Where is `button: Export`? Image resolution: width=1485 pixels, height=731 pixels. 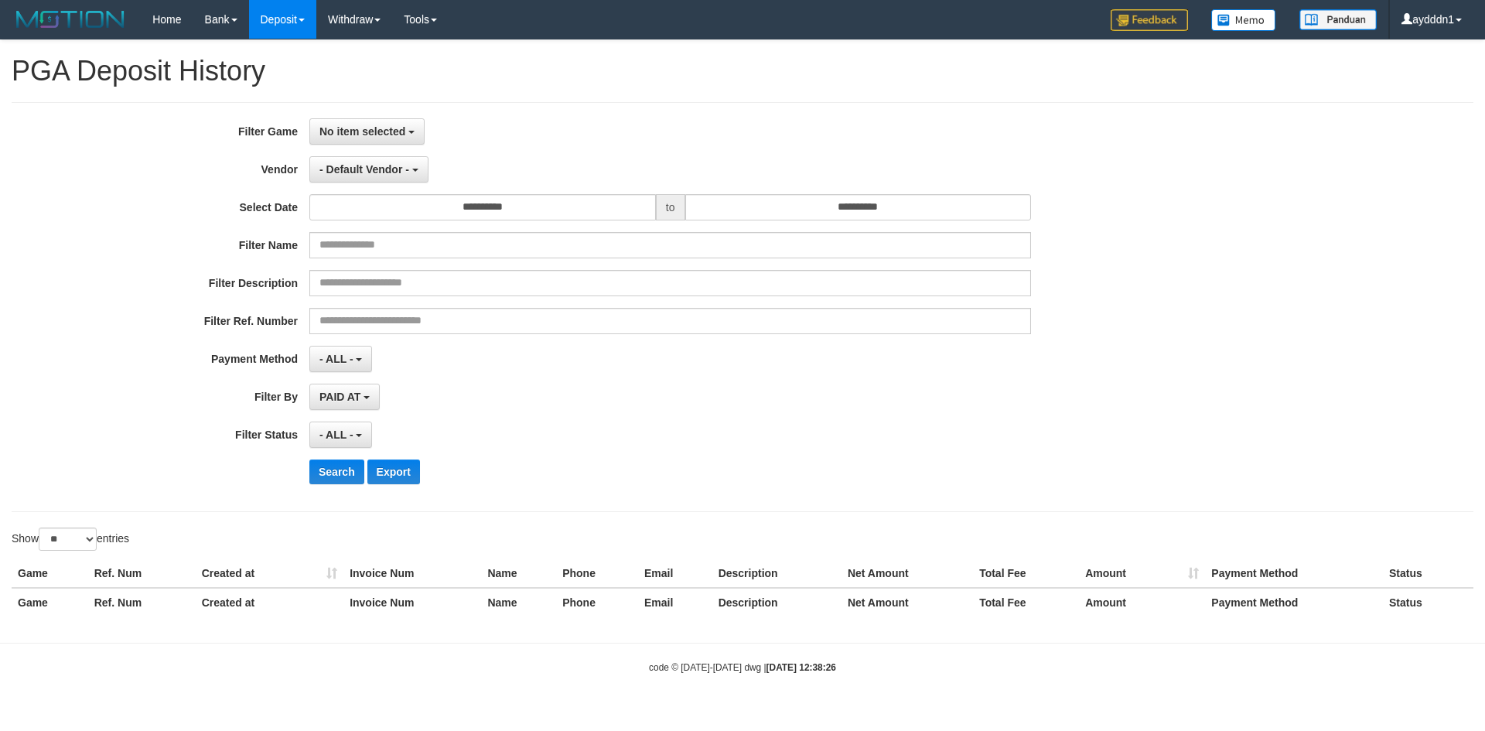 button: Export is located at coordinates (394, 472).